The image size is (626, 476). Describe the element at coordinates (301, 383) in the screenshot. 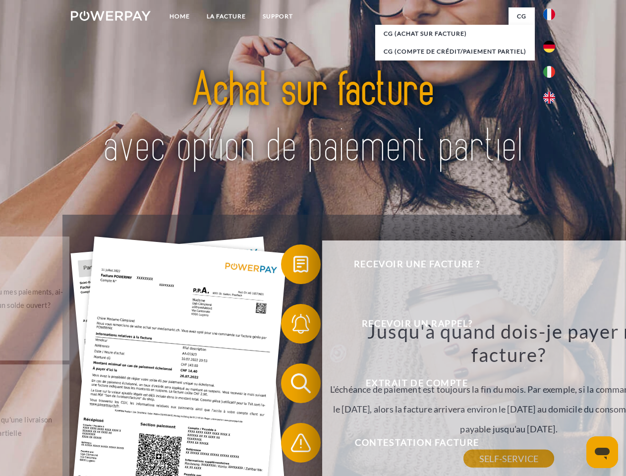

I see `img: qb_search.svg` at that location.